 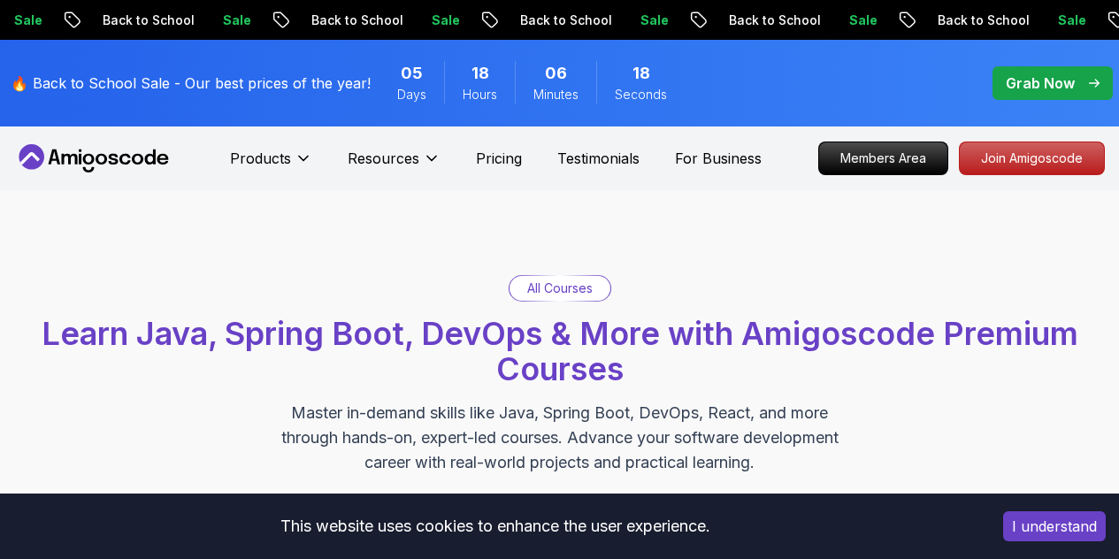 What do you see at coordinates (494, 526) in the screenshot?
I see `div: This website uses cookies to enhance the user experience.` at bounding box center [494, 526].